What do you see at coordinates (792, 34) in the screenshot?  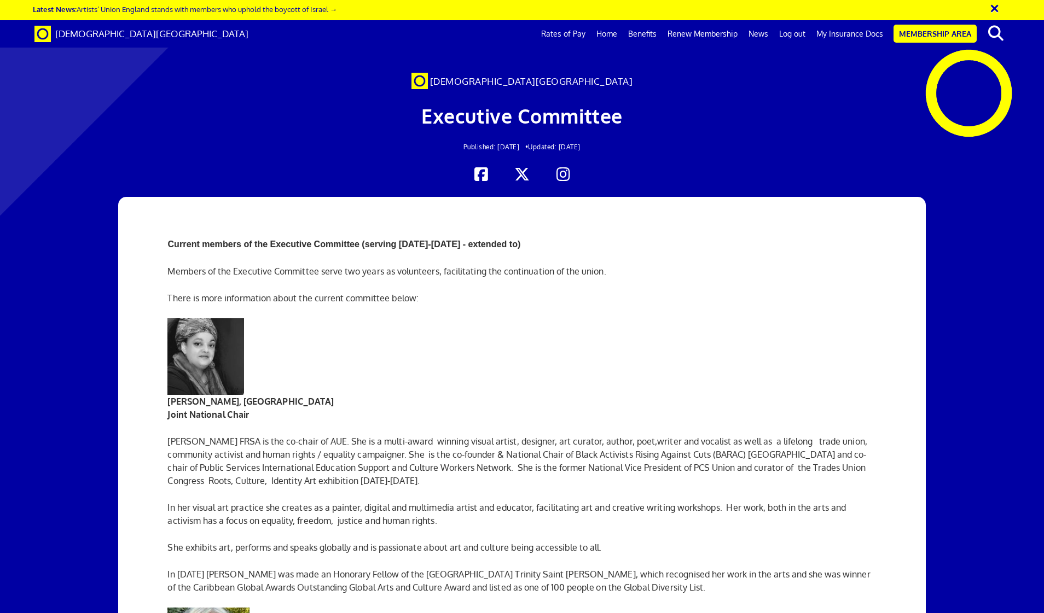 I see `a: Log out` at bounding box center [792, 34].